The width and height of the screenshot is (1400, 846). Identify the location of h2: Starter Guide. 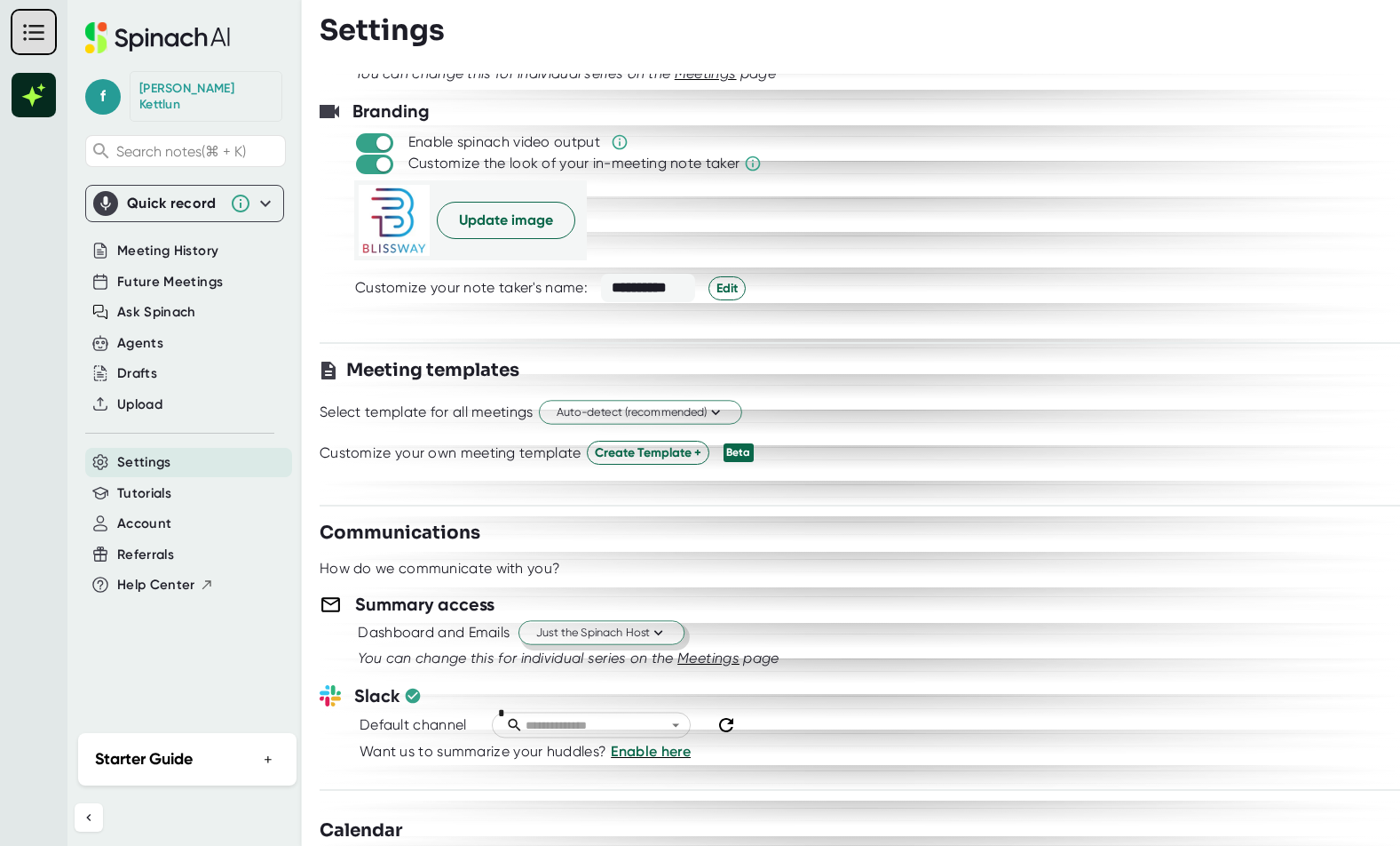
(144, 759).